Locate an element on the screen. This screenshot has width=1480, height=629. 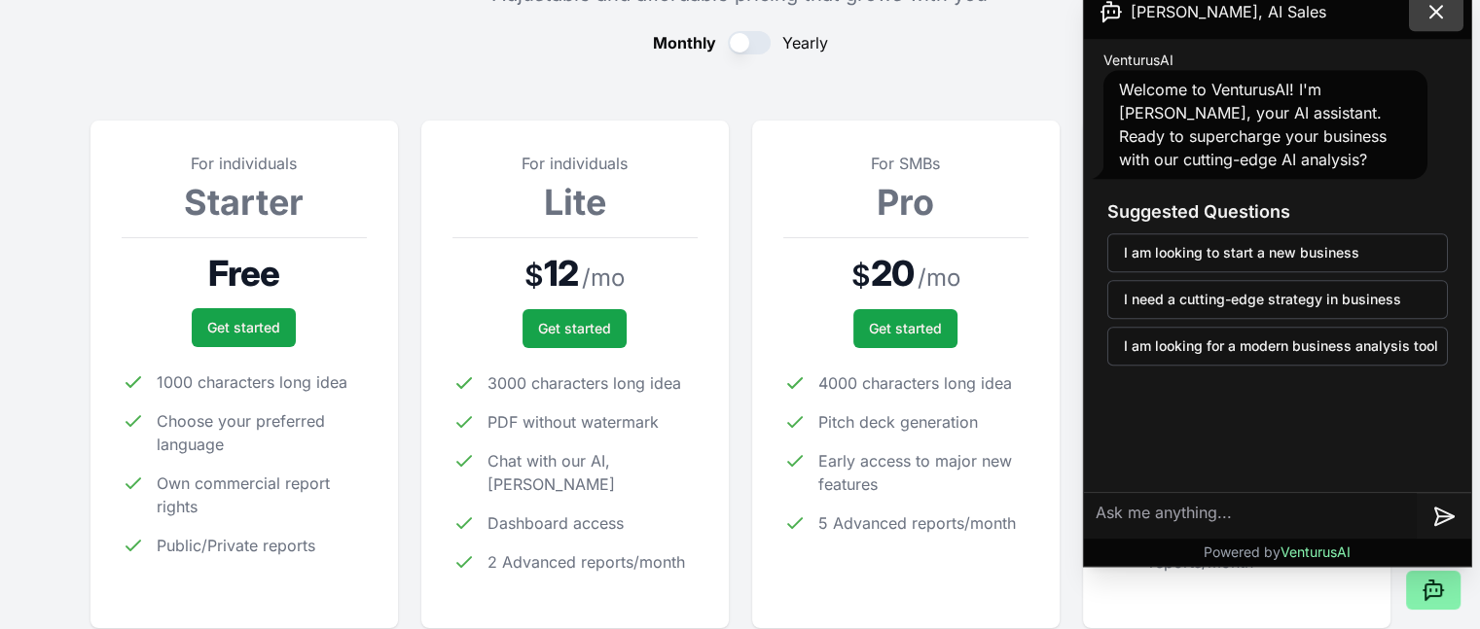
span: Early access to major new features is located at coordinates (923, 473).